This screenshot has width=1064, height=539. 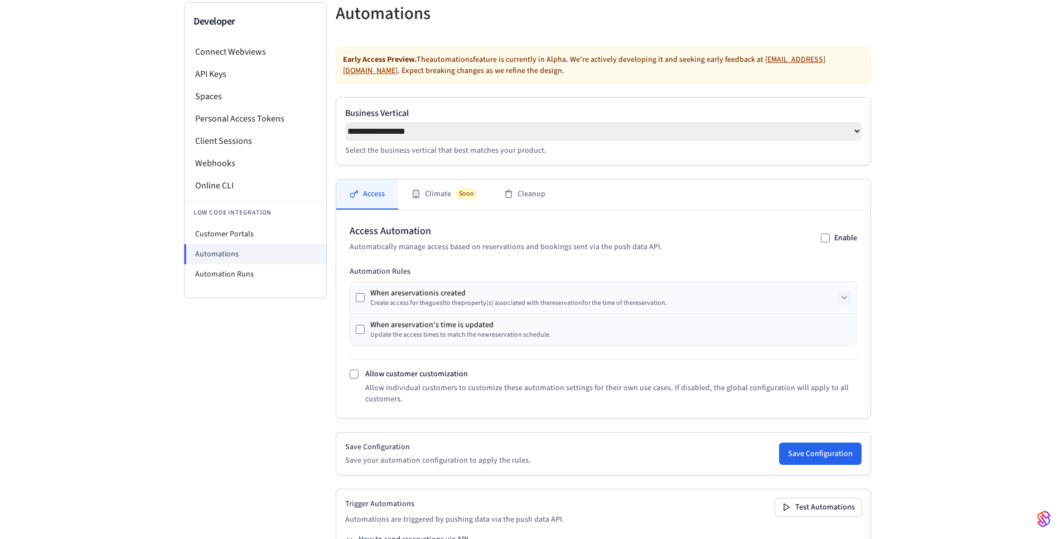 I want to click on li: Connect Webviews, so click(x=255, y=52).